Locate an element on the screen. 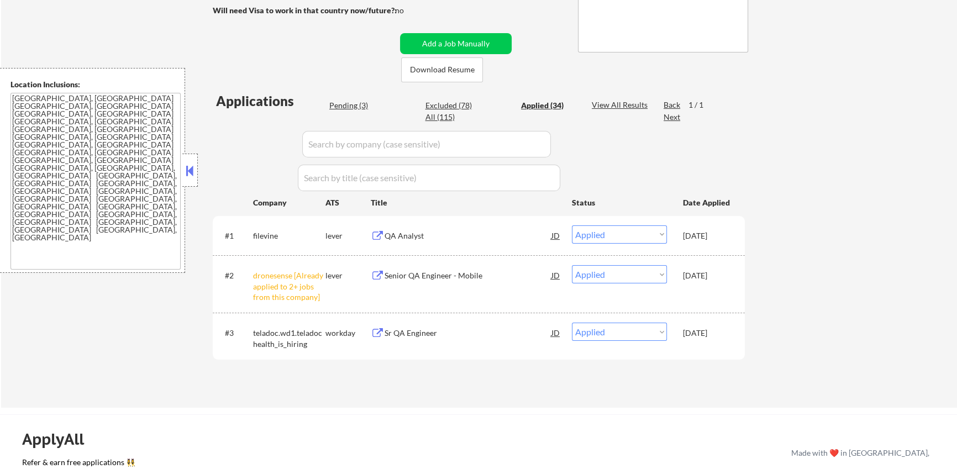 This screenshot has width=957, height=469. div: Status is located at coordinates (619, 202).